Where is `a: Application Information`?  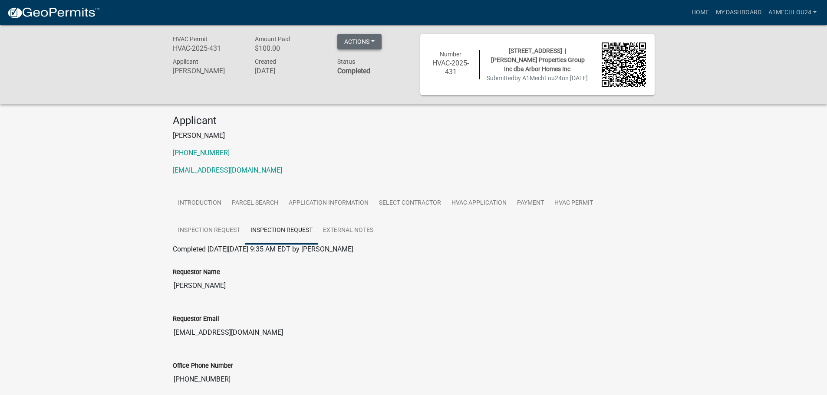
a: Application Information is located at coordinates (329, 204).